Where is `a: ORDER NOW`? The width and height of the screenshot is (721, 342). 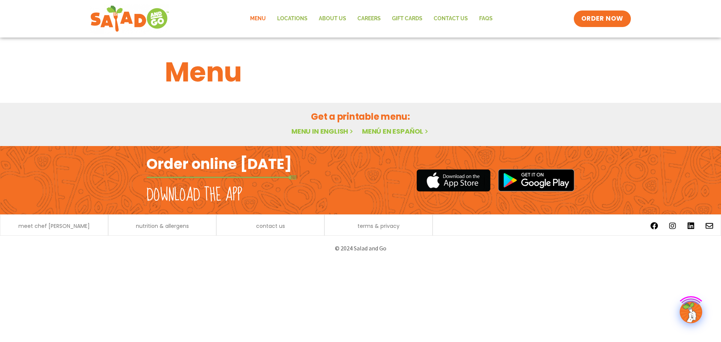 a: ORDER NOW is located at coordinates (603, 19).